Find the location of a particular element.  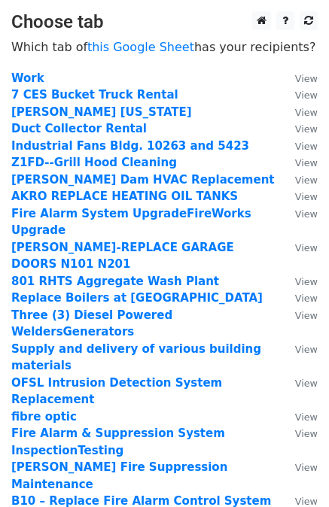

strong: Supply and delivery of various building materials is located at coordinates (136, 358).